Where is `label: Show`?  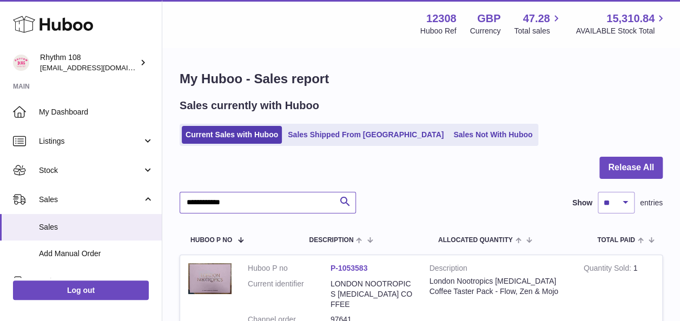 label: Show is located at coordinates (582, 203).